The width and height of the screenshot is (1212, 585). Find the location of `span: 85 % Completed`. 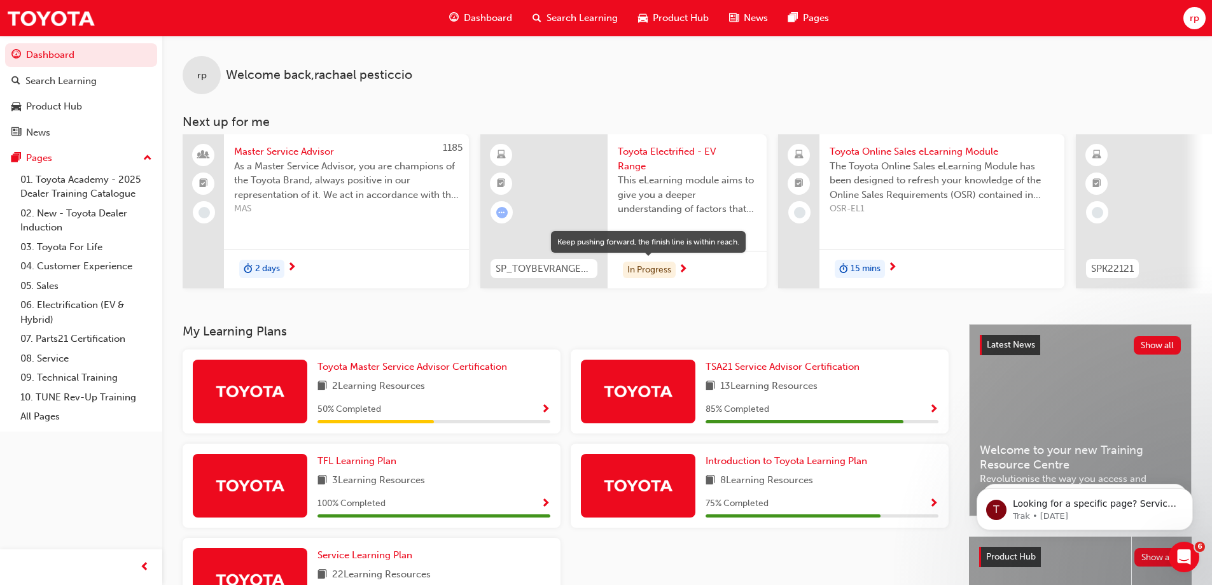

span: 85 % Completed is located at coordinates (738, 409).